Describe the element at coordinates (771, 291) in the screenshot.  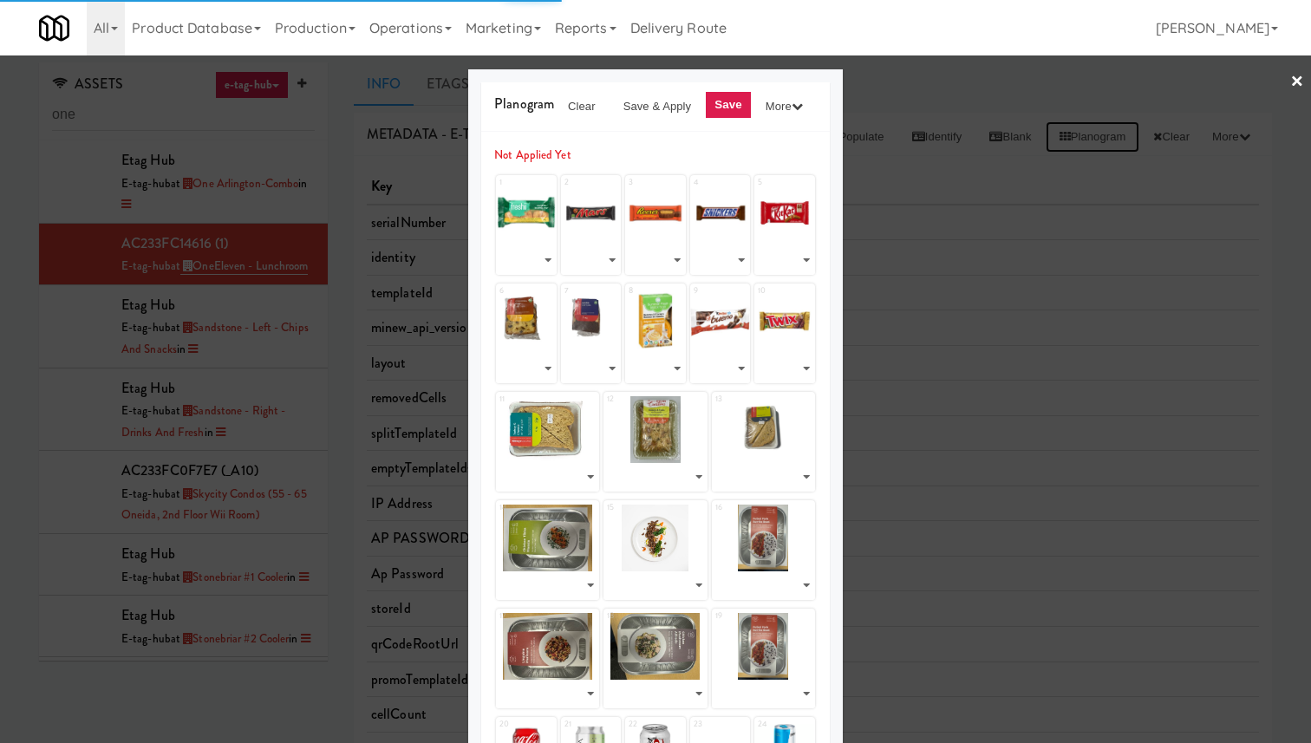
I see `div: 10` at that location.